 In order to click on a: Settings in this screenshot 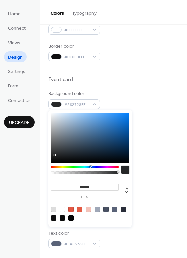, I will do `click(17, 71)`.